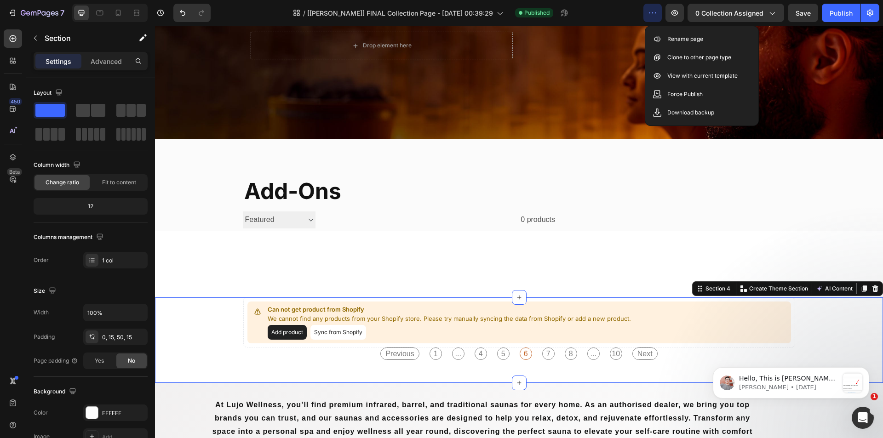 The width and height of the screenshot is (883, 438). What do you see at coordinates (348, 328) in the screenshot?
I see `span: 5` at bounding box center [348, 328].